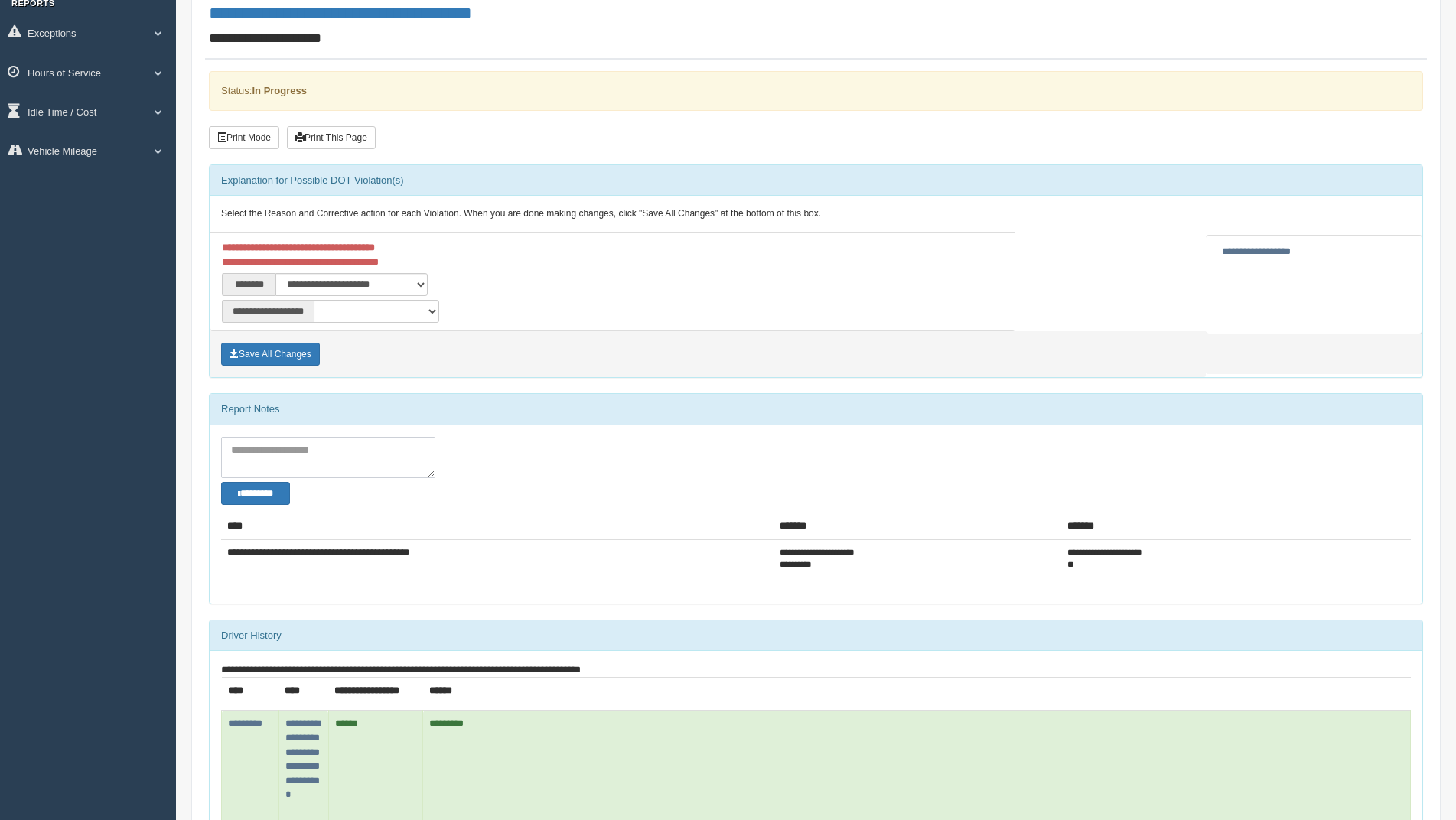 The height and width of the screenshot is (820, 1456). Describe the element at coordinates (816, 180) in the screenshot. I see `div: Explanation for Possible DOT Violation(s)` at that location.